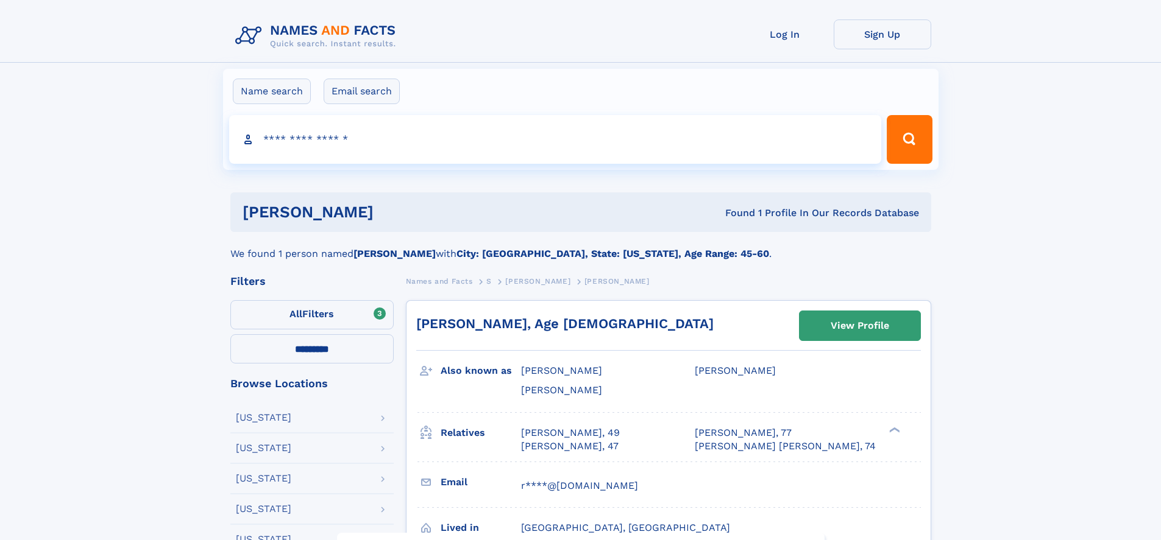 Image resolution: width=1161 pixels, height=540 pixels. I want to click on h3: Lived in, so click(481, 528).